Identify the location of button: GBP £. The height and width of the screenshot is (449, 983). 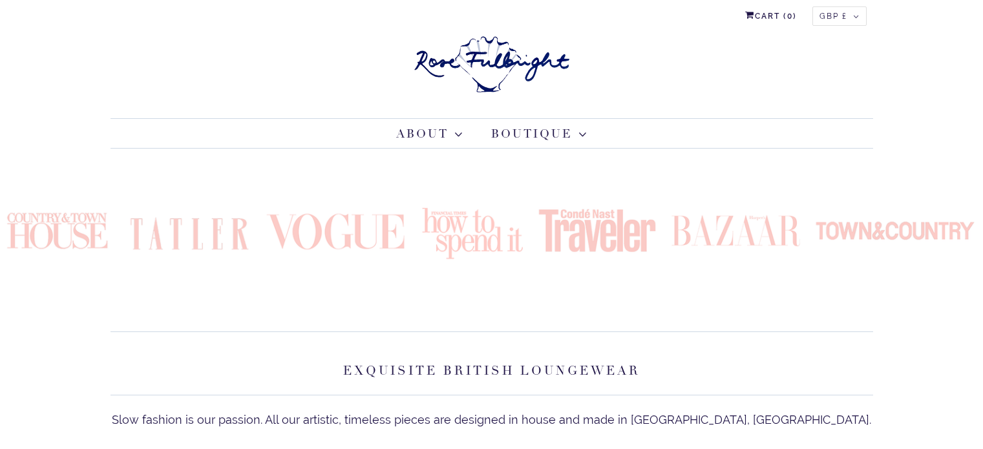
(839, 16).